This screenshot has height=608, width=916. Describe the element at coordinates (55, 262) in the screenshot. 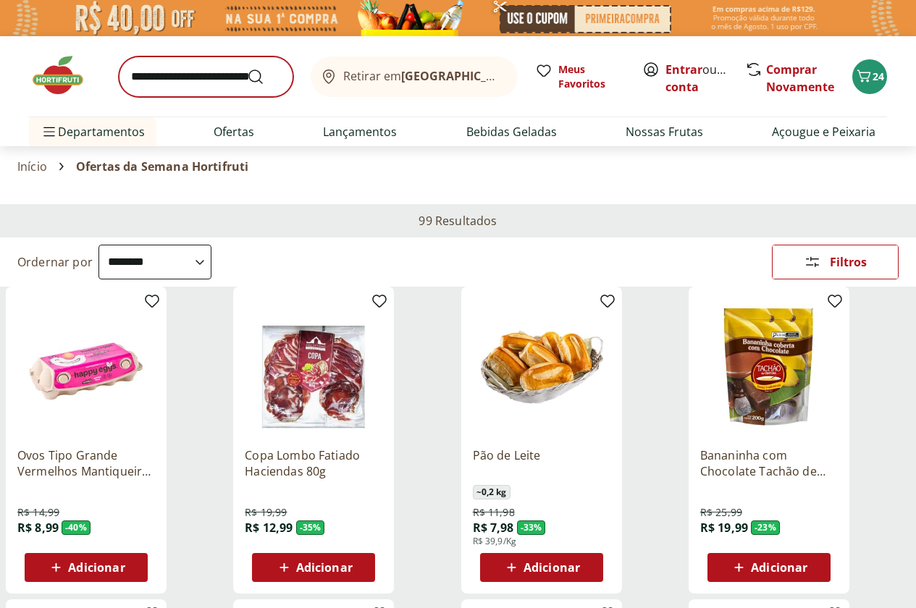

I see `label: Ordernar por` at that location.